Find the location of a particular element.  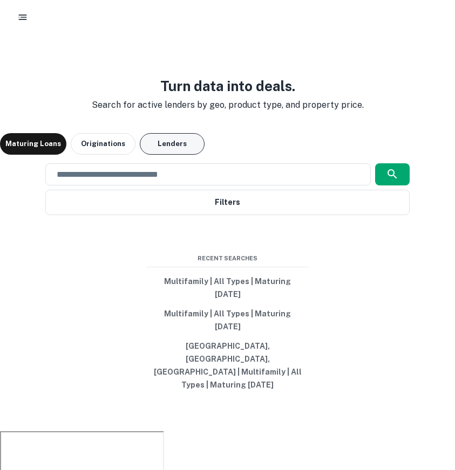

span: Recent Searches is located at coordinates (228, 258).